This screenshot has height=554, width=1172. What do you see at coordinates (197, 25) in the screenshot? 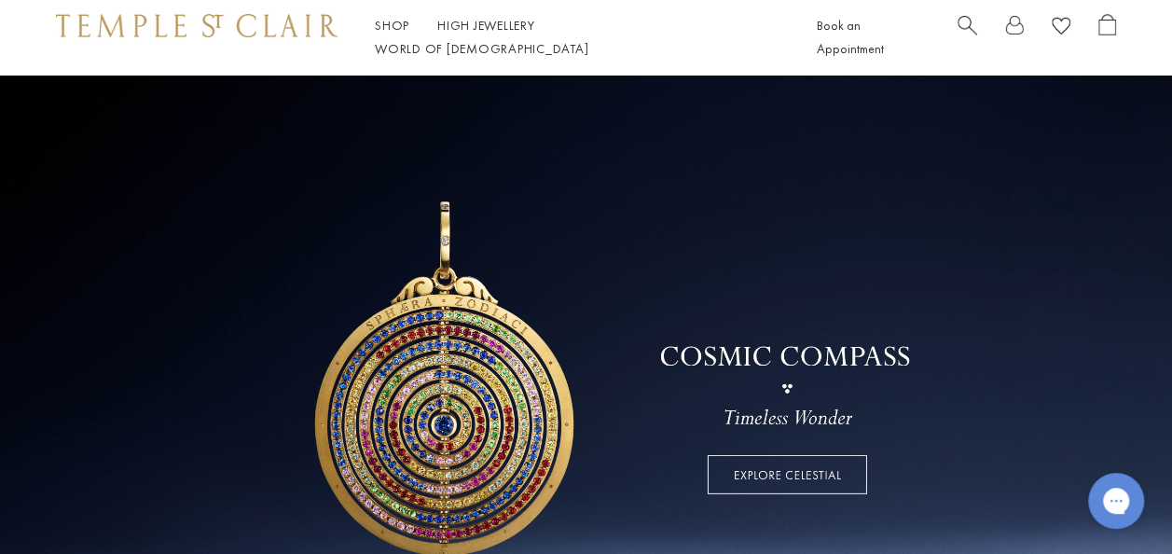
I see `img: Temple St. Clair` at bounding box center [197, 25].